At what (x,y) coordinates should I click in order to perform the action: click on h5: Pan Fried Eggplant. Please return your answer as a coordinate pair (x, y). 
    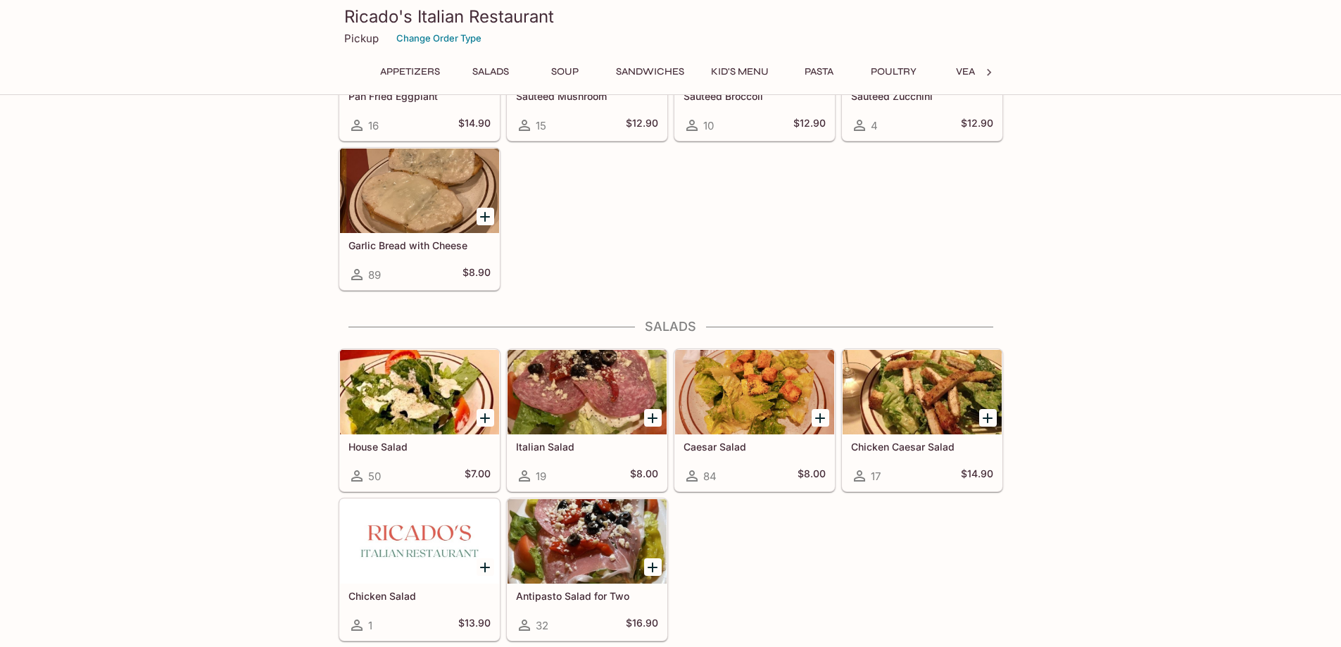
    Looking at the image, I should click on (420, 96).